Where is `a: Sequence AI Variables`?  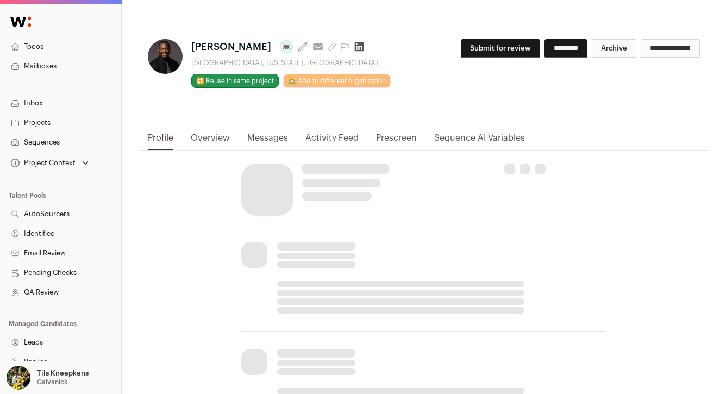
a: Sequence AI Variables is located at coordinates (479, 141).